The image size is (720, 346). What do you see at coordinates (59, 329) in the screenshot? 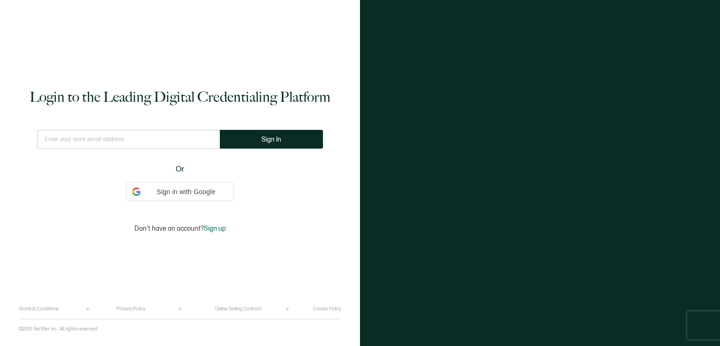
I see `p: ©2025 Sertifier Inc.. All rights reserved.` at bounding box center [59, 329].